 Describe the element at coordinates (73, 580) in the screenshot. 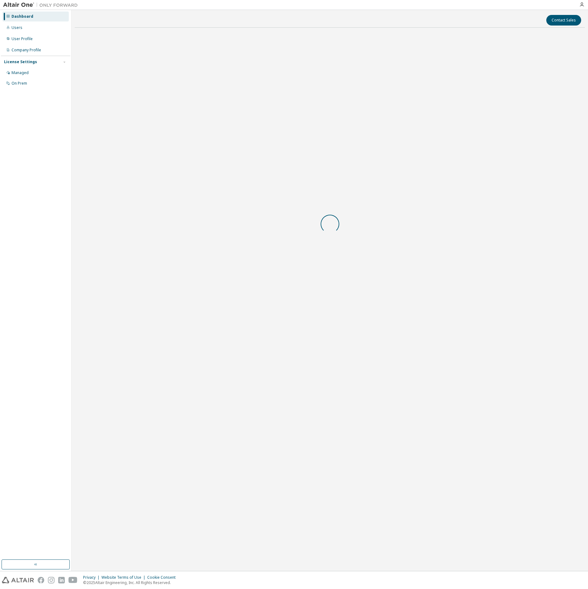

I see `img: youtube.svg` at that location.